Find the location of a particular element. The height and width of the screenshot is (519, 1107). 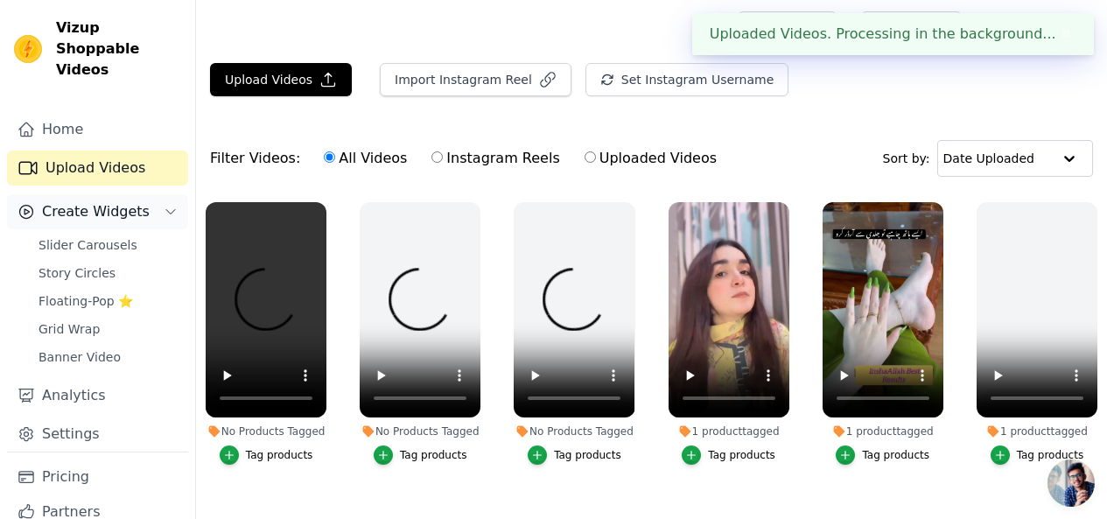

button: B Beauty Bliss is located at coordinates (1035, 28).